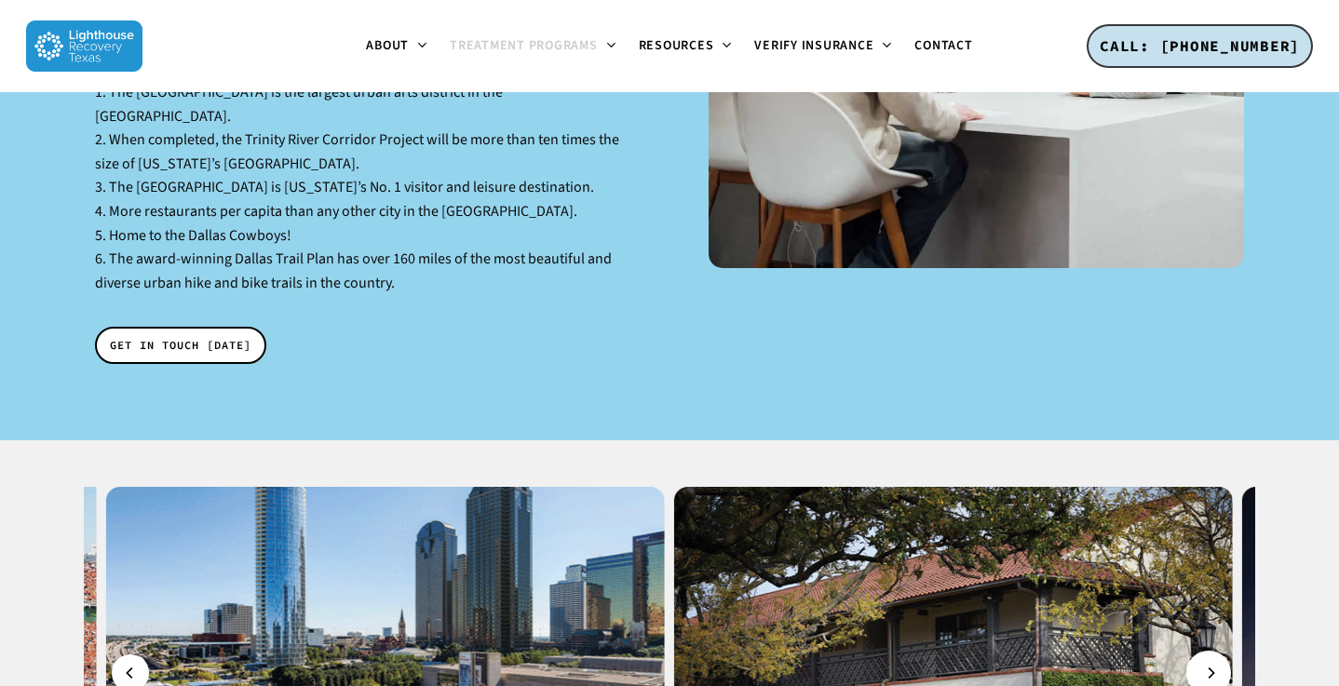 Image resolution: width=1339 pixels, height=686 pixels. I want to click on span: Resources, so click(676, 46).